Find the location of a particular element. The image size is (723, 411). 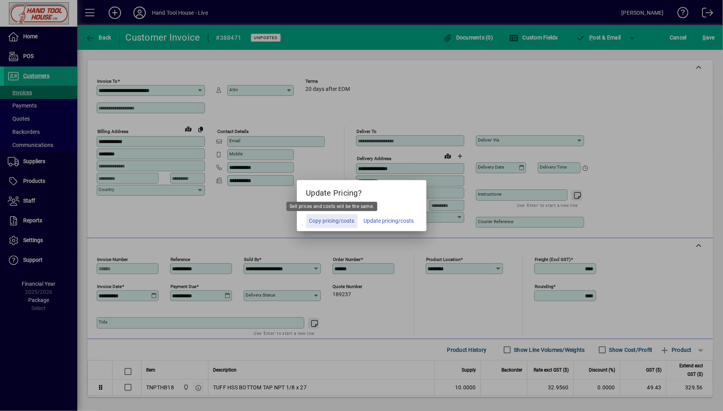

button: Copy pricing/costs is located at coordinates (332, 221).